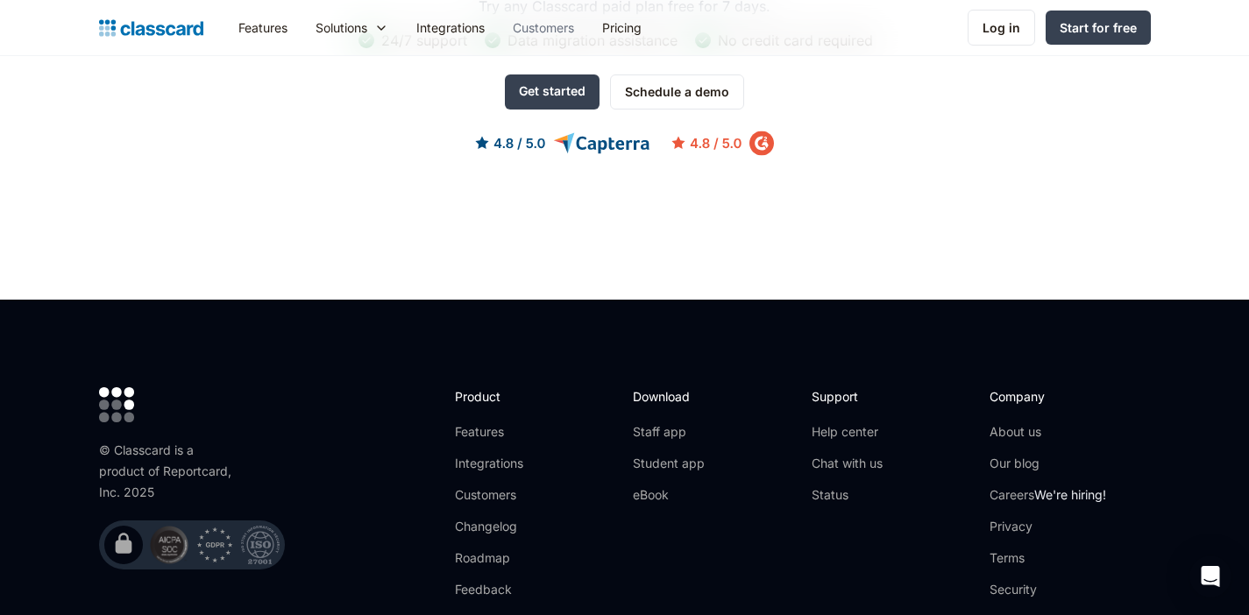 The width and height of the screenshot is (1249, 615). I want to click on a: Security, so click(1048, 590).